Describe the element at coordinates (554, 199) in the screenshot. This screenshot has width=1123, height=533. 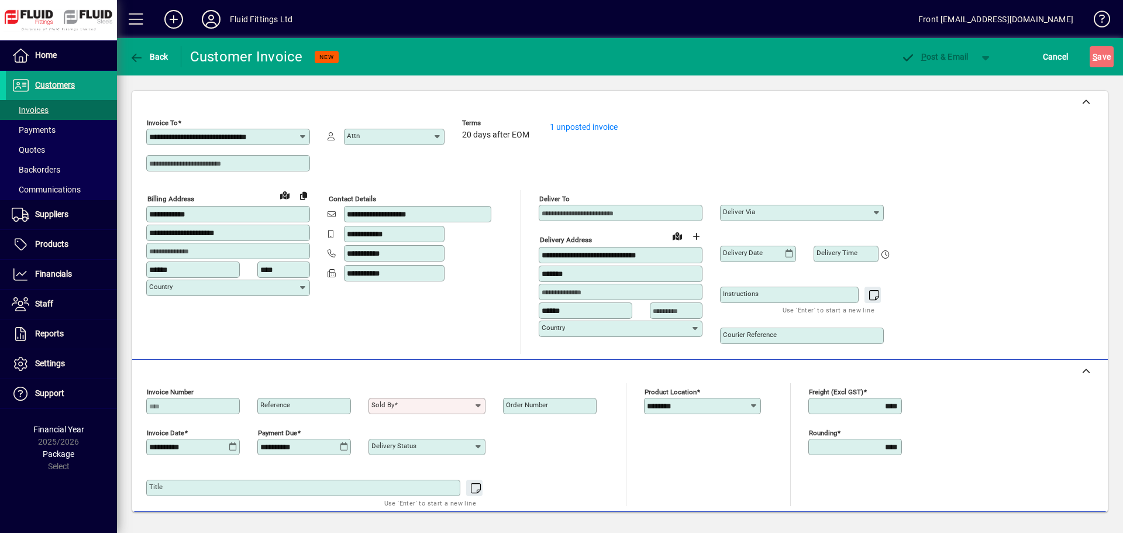
I see `mat-label: Deliver To` at that location.